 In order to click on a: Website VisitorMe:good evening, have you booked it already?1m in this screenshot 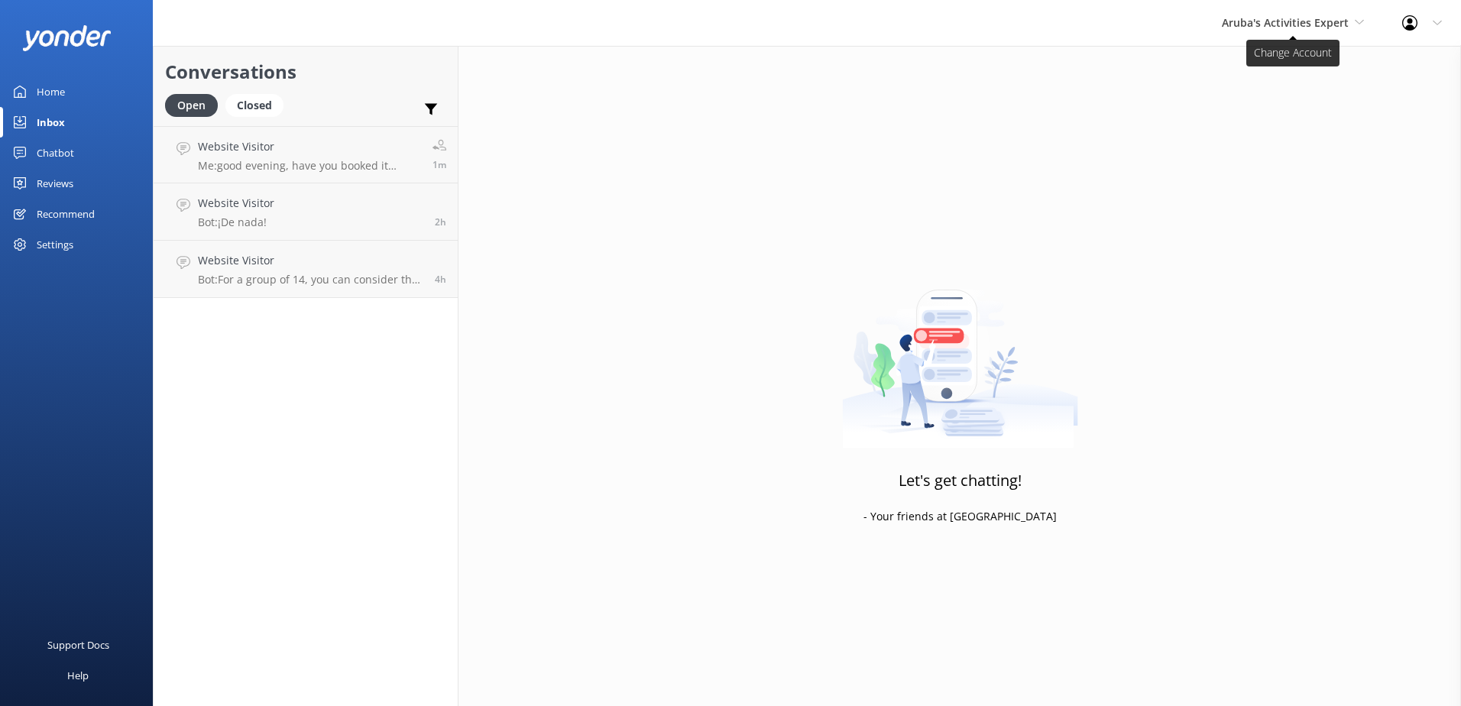, I will do `click(306, 154)`.